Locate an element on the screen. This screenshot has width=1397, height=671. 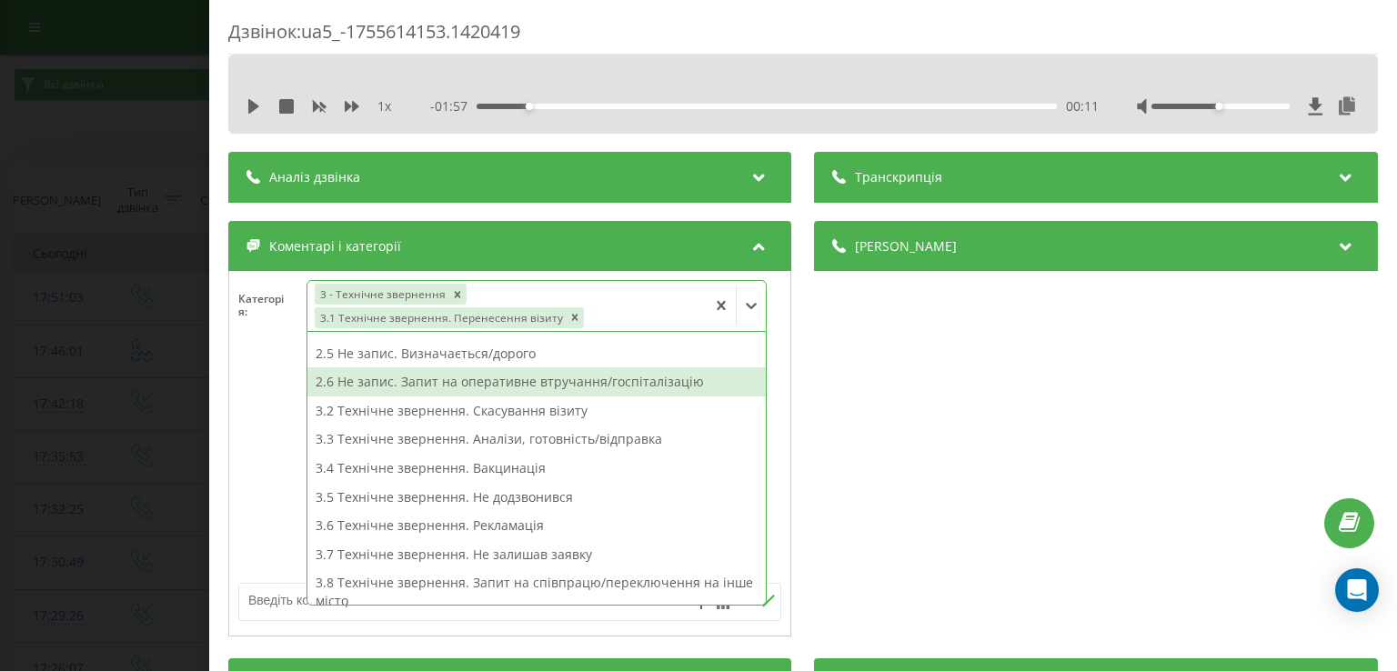
div: 3.3 Технічне звернення. Аналізи, готовність/відправка is located at coordinates (538, 439).